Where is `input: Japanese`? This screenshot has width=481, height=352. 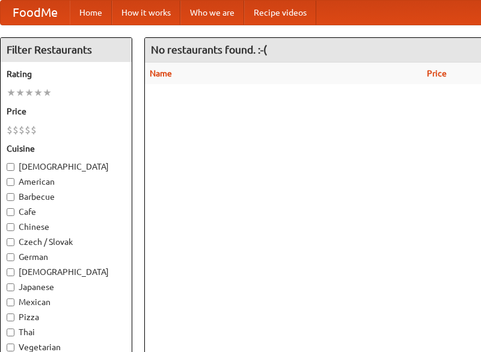 input: Japanese is located at coordinates (10, 287).